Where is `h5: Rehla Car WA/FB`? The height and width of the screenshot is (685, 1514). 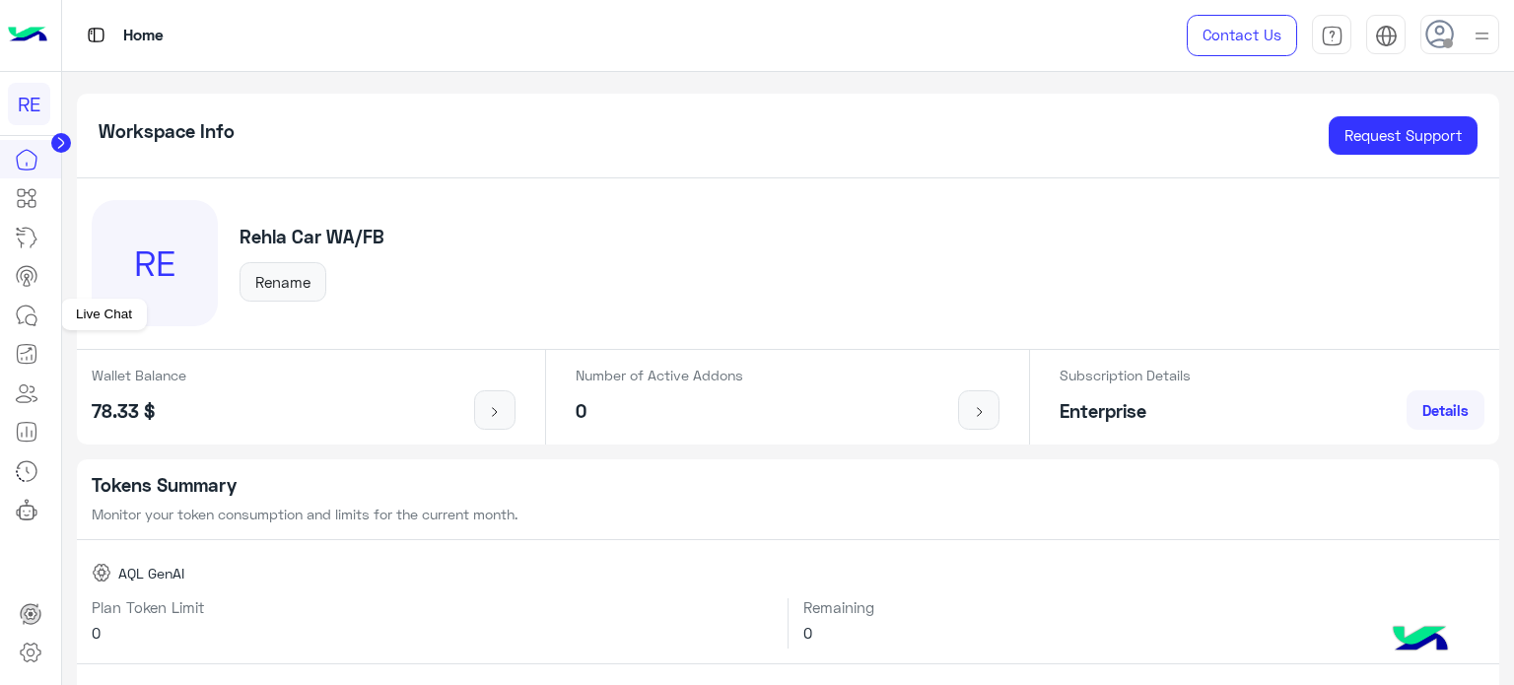
h5: Rehla Car WA/FB is located at coordinates (312, 237).